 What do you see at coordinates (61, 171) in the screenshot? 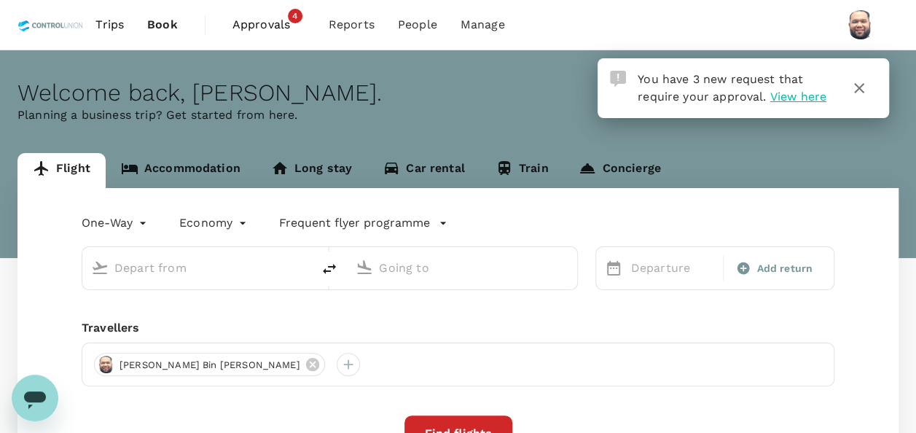
I see `a: Flight` at bounding box center [61, 171].